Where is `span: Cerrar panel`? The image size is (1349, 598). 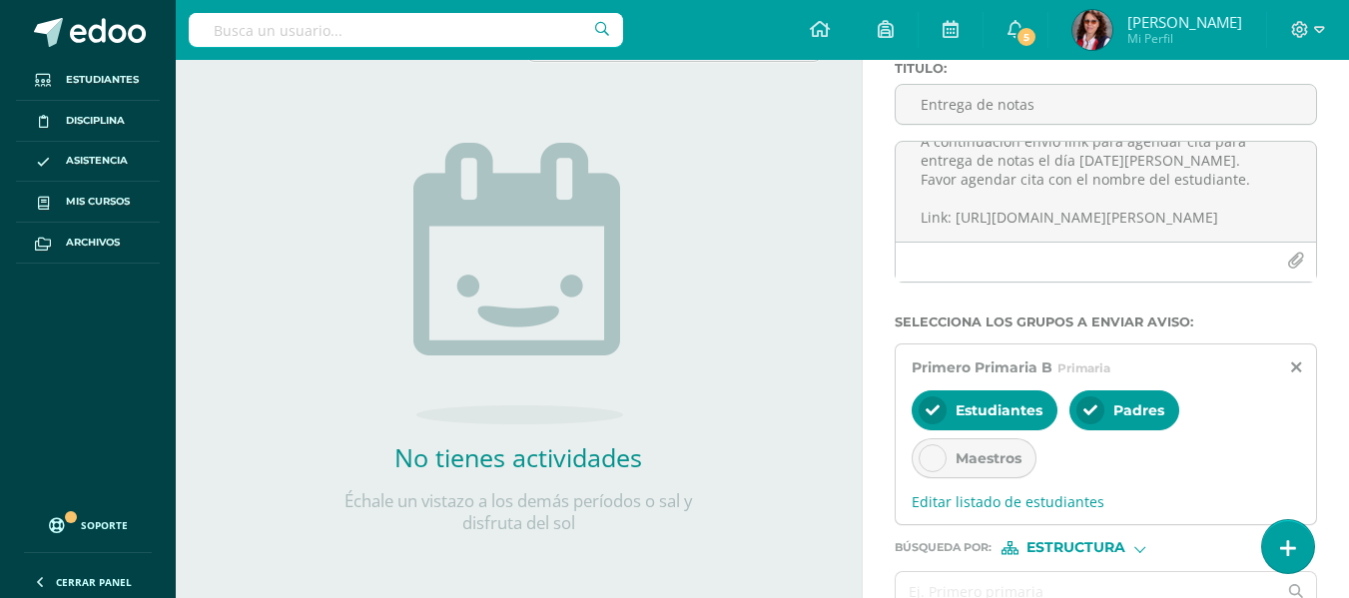 span: Cerrar panel is located at coordinates (94, 582).